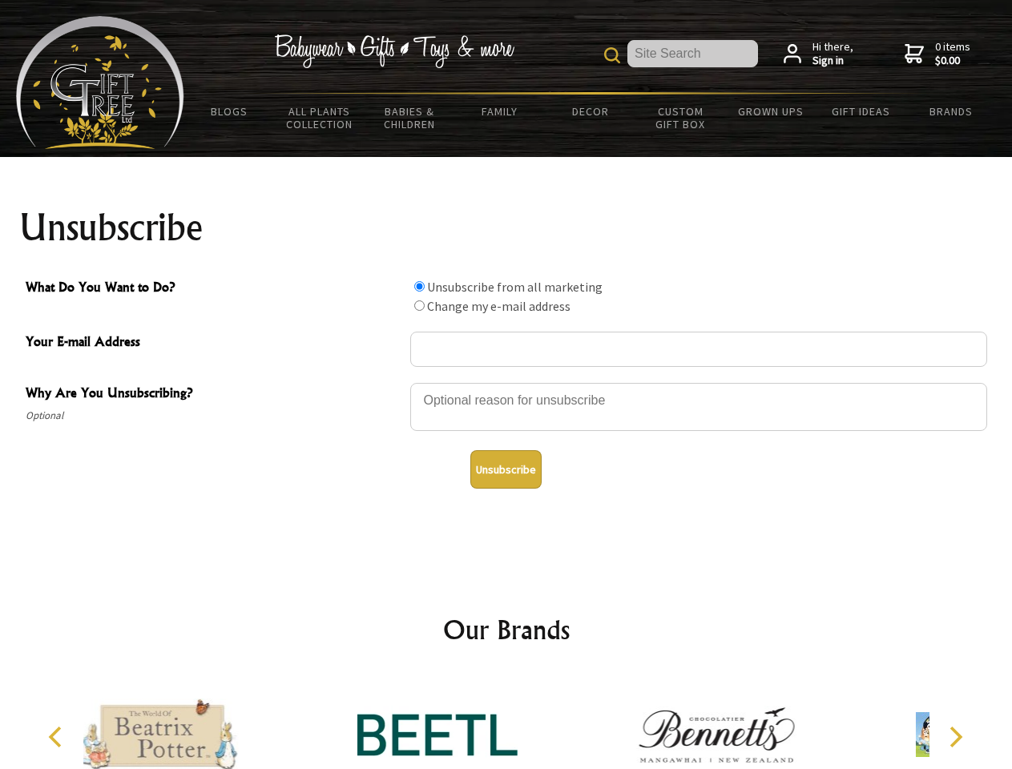  I want to click on a: Babies & Children, so click(409, 118).